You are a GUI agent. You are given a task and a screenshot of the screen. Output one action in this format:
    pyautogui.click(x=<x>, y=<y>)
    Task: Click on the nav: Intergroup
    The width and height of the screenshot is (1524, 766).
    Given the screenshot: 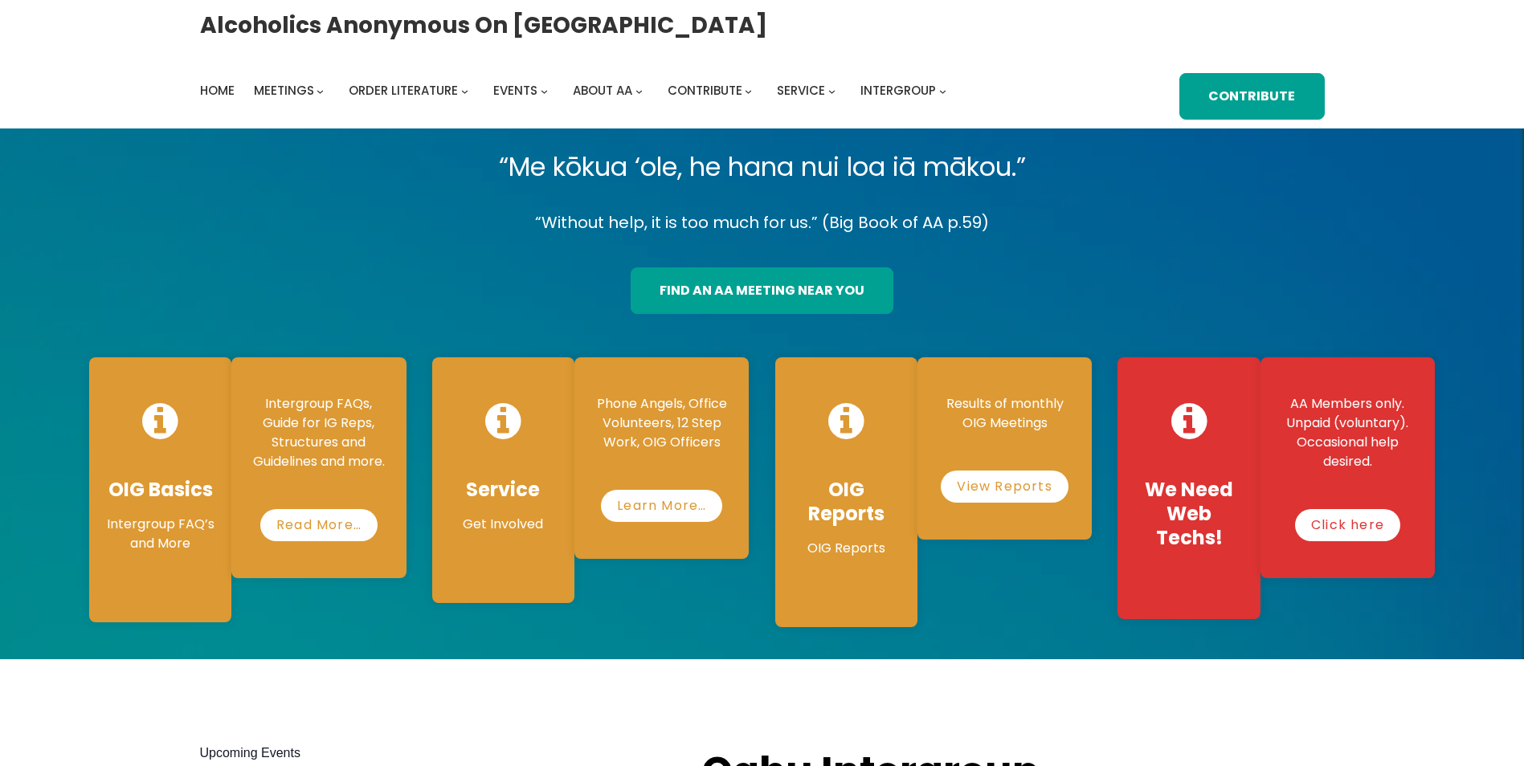 What is the action you would take?
    pyautogui.click(x=576, y=91)
    